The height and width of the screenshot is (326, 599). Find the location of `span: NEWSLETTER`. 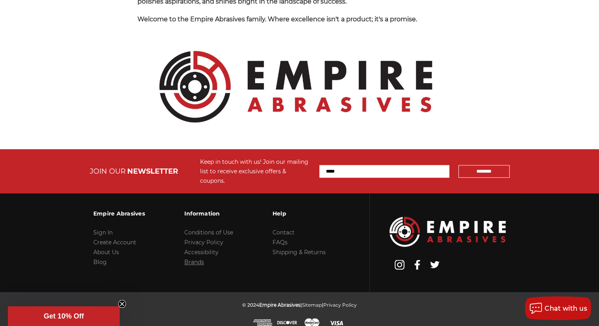

span: NEWSLETTER is located at coordinates (153, 171).